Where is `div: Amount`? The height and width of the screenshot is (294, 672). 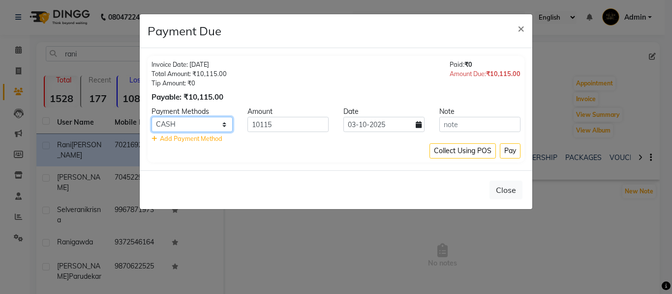
div: Amount is located at coordinates (288, 112).